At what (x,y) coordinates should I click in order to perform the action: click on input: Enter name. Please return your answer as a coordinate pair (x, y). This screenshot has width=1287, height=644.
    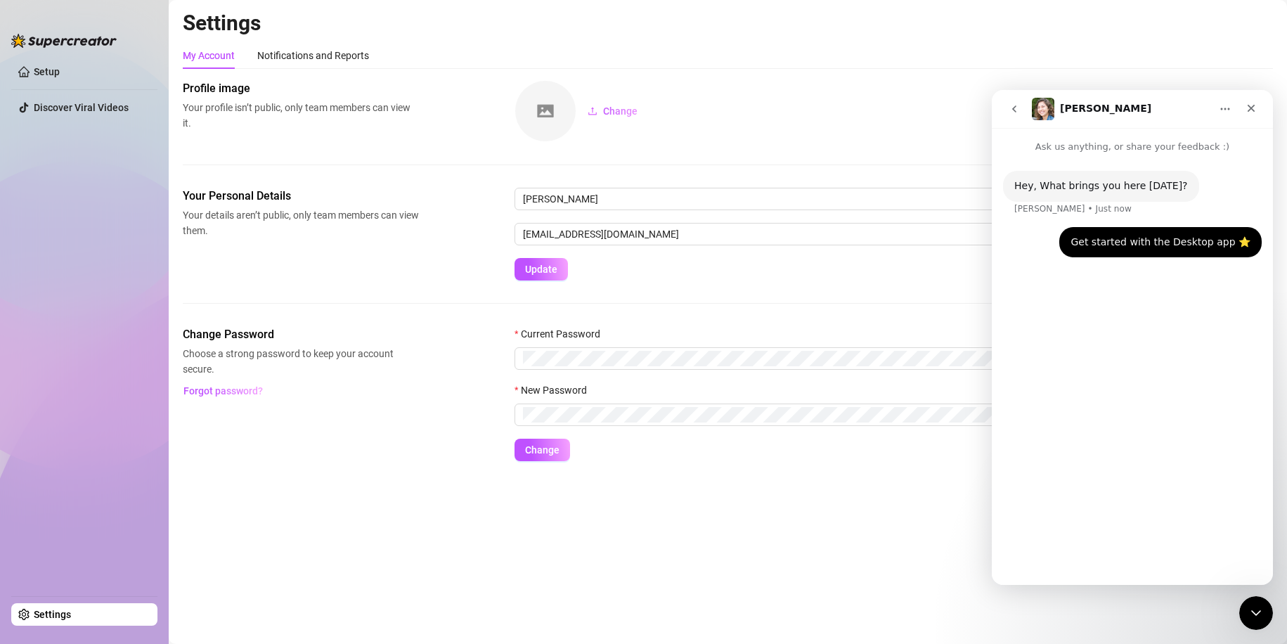
    Looking at the image, I should click on (893, 199).